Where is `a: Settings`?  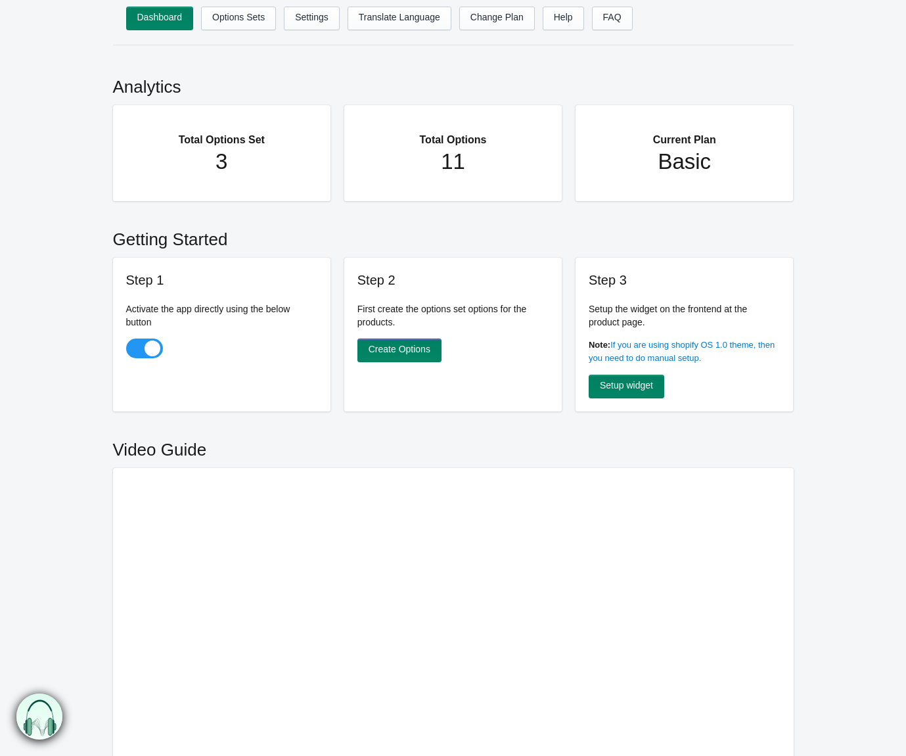
a: Settings is located at coordinates (311, 18).